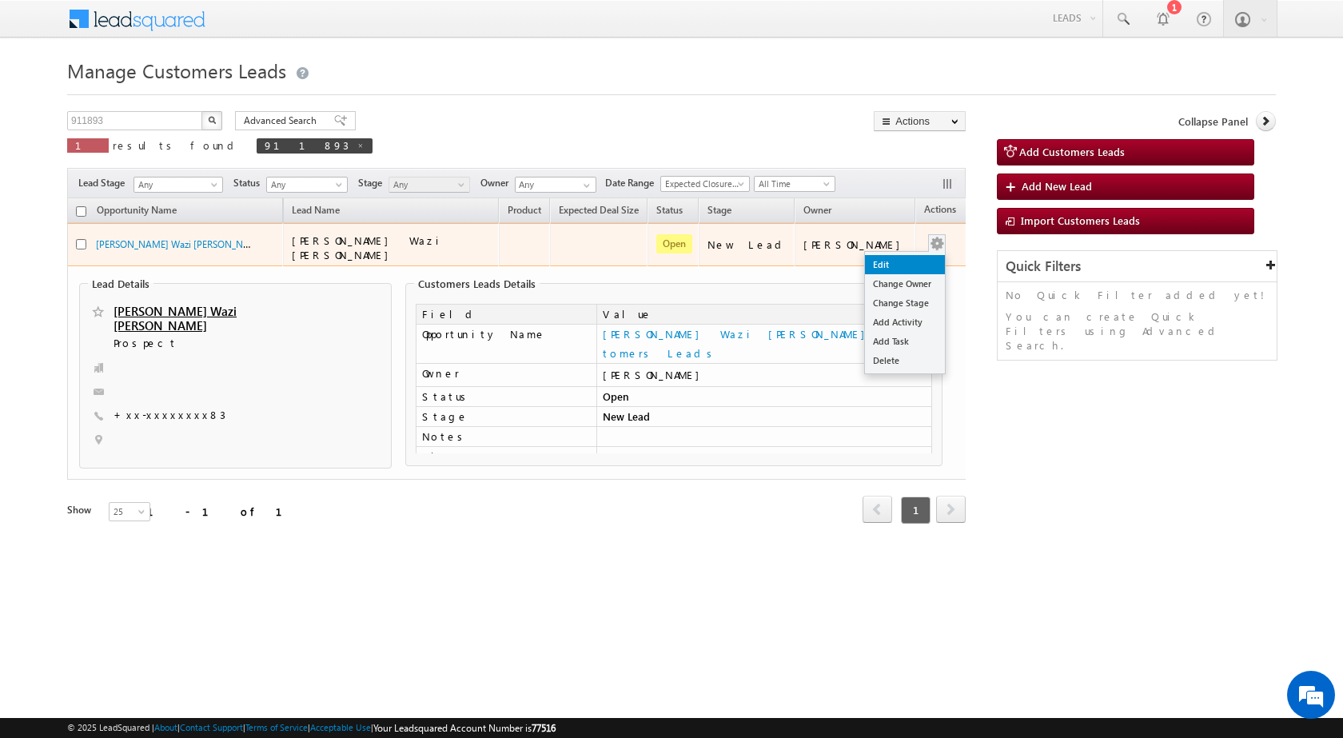  What do you see at coordinates (951, 509) in the screenshot?
I see `span: next` at bounding box center [951, 509].